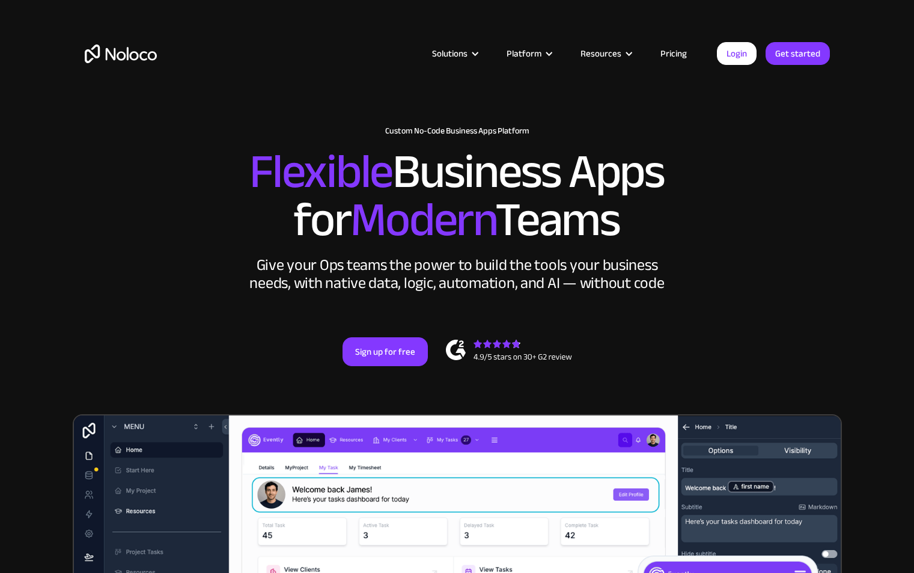 The height and width of the screenshot is (573, 914). I want to click on span: Flexible, so click(321, 171).